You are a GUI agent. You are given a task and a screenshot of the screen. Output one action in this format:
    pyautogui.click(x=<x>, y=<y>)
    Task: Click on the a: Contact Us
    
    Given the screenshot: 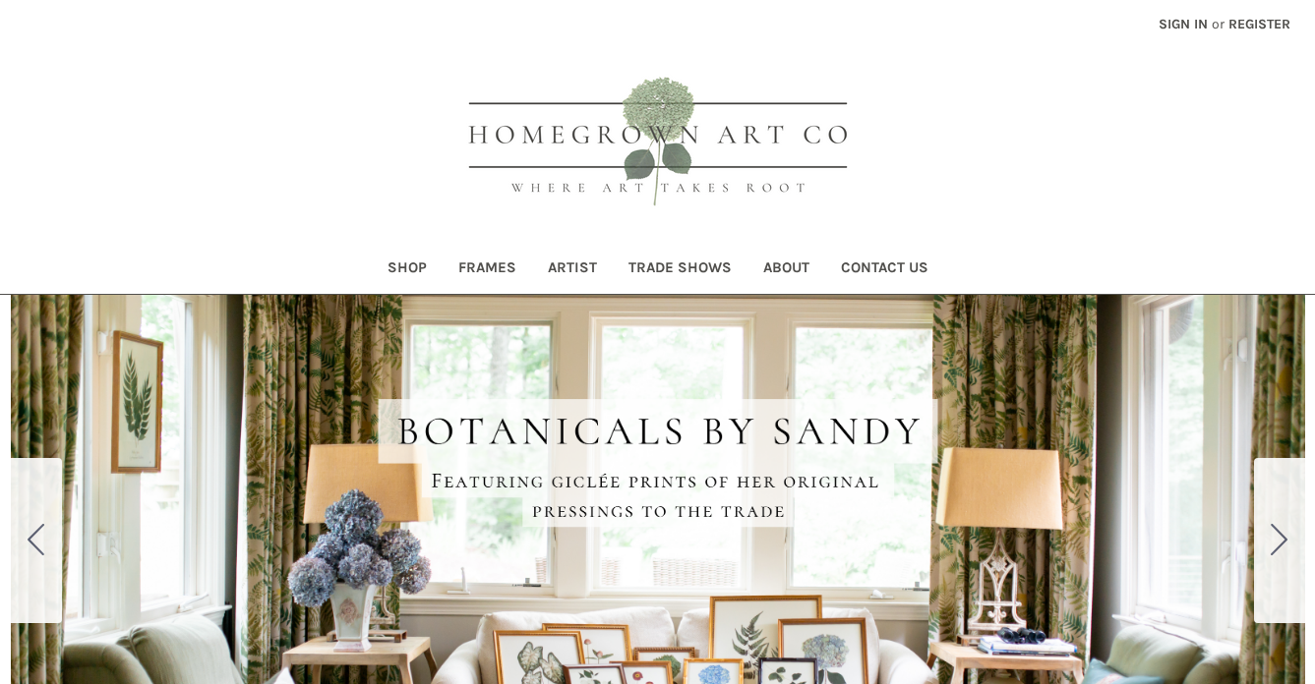 What is the action you would take?
    pyautogui.click(x=884, y=269)
    